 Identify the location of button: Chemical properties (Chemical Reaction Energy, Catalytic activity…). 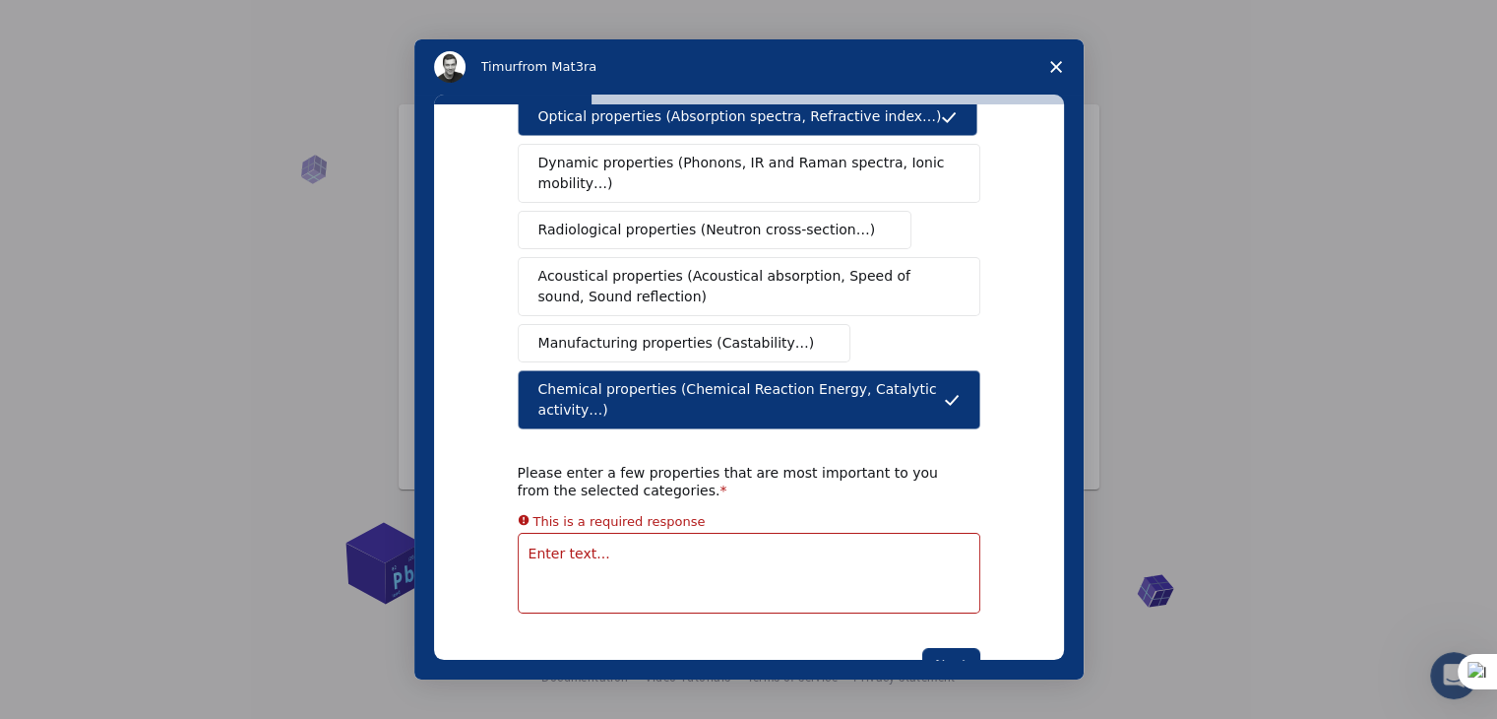
(749, 400).